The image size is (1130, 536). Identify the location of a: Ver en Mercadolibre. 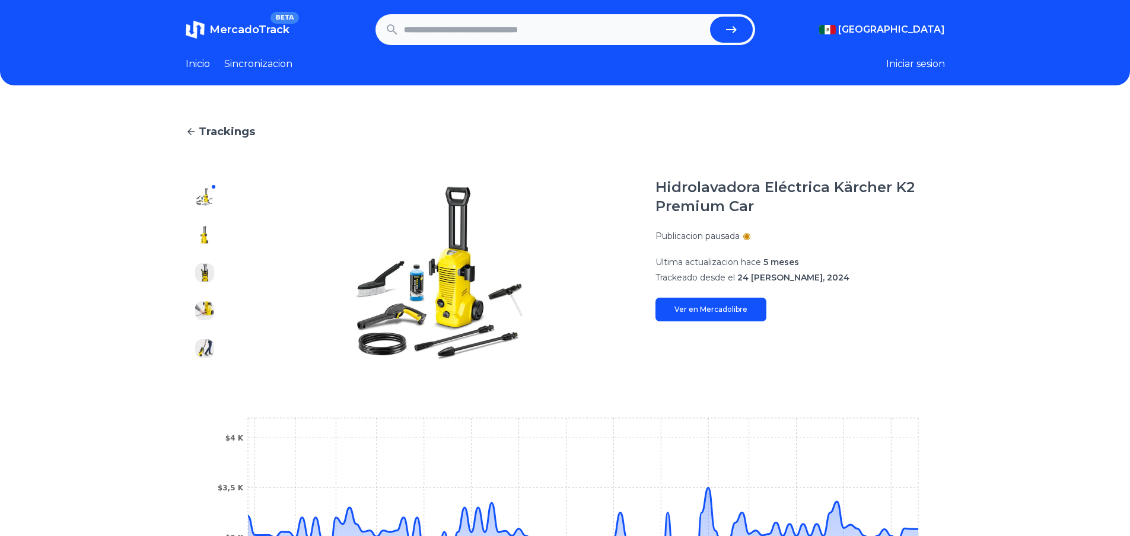
(711, 310).